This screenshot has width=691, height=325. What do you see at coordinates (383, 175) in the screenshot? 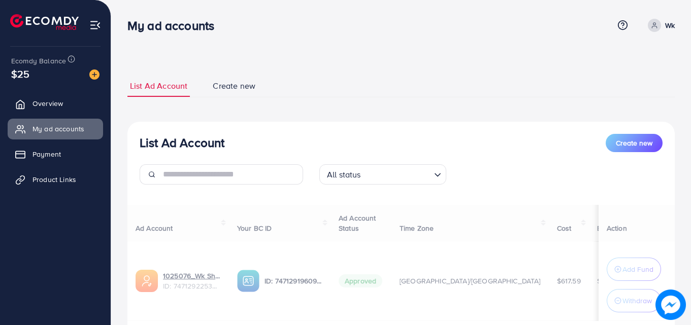
I see `div: Search for option` at bounding box center [383, 175].